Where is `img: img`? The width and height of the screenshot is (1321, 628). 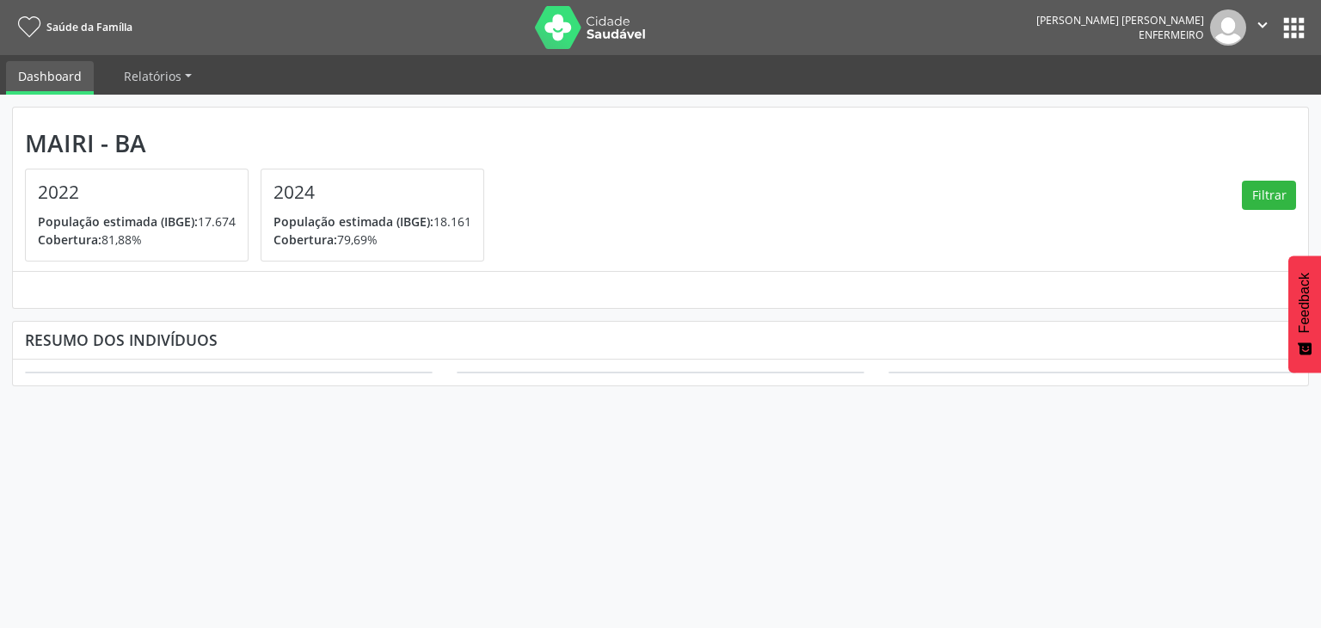
img: img is located at coordinates (1228, 28).